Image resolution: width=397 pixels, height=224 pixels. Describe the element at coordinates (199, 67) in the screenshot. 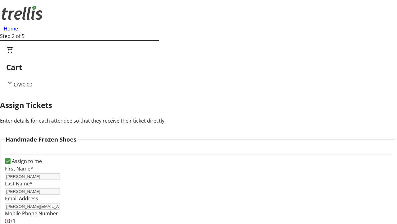

I see `h2: Cart` at that location.